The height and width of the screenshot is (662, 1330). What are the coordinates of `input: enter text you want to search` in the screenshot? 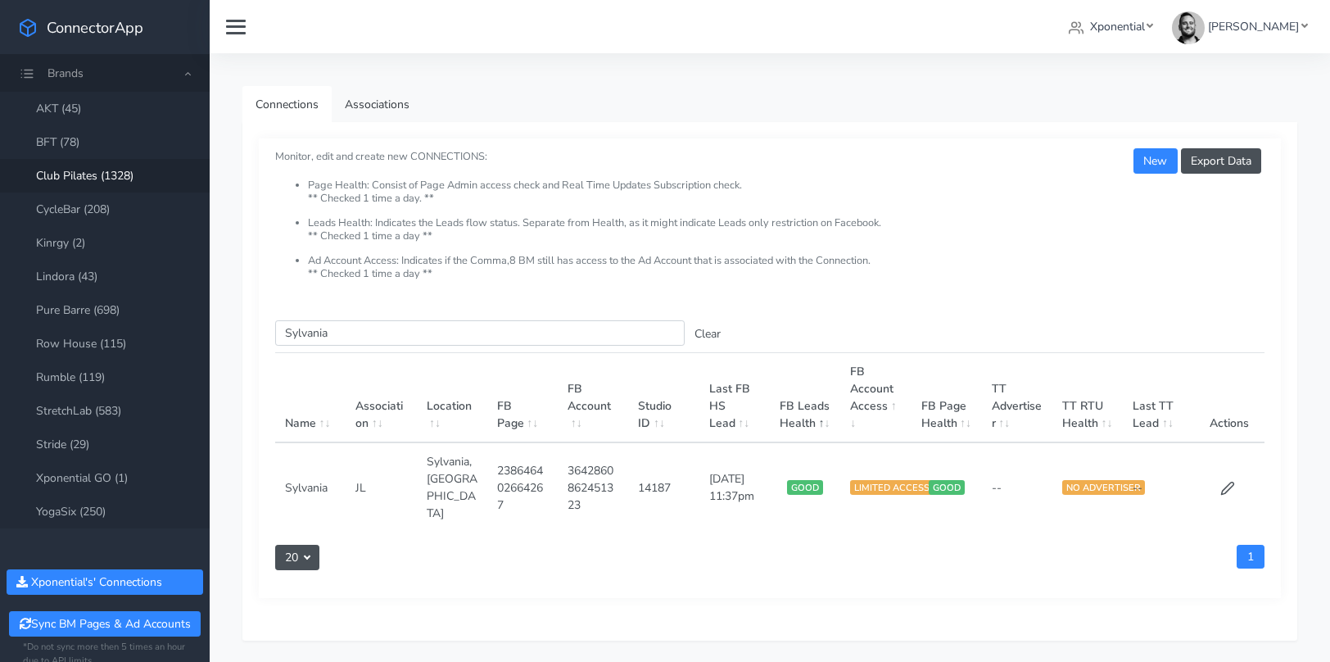 It's located at (480, 332).